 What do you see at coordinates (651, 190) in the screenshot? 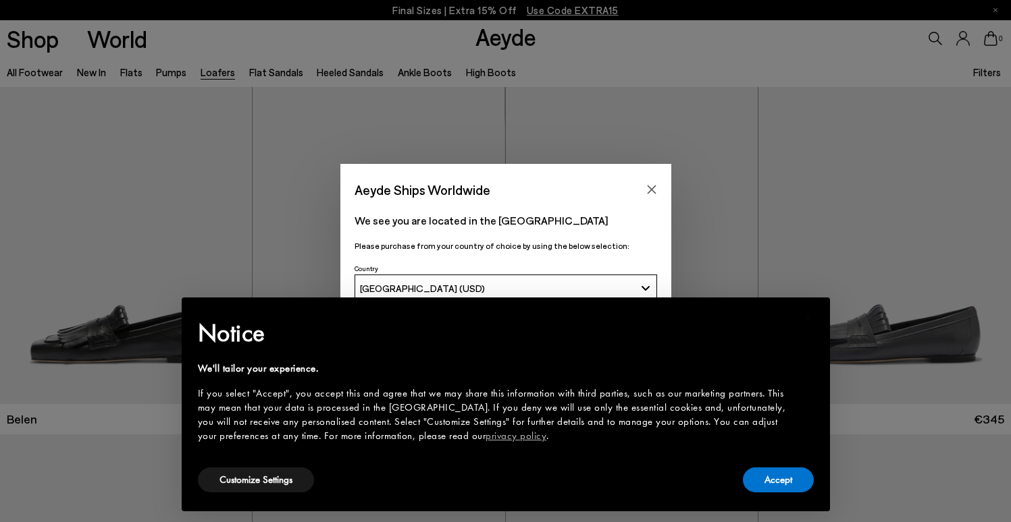
I see `button: Close` at bounding box center [651, 190].